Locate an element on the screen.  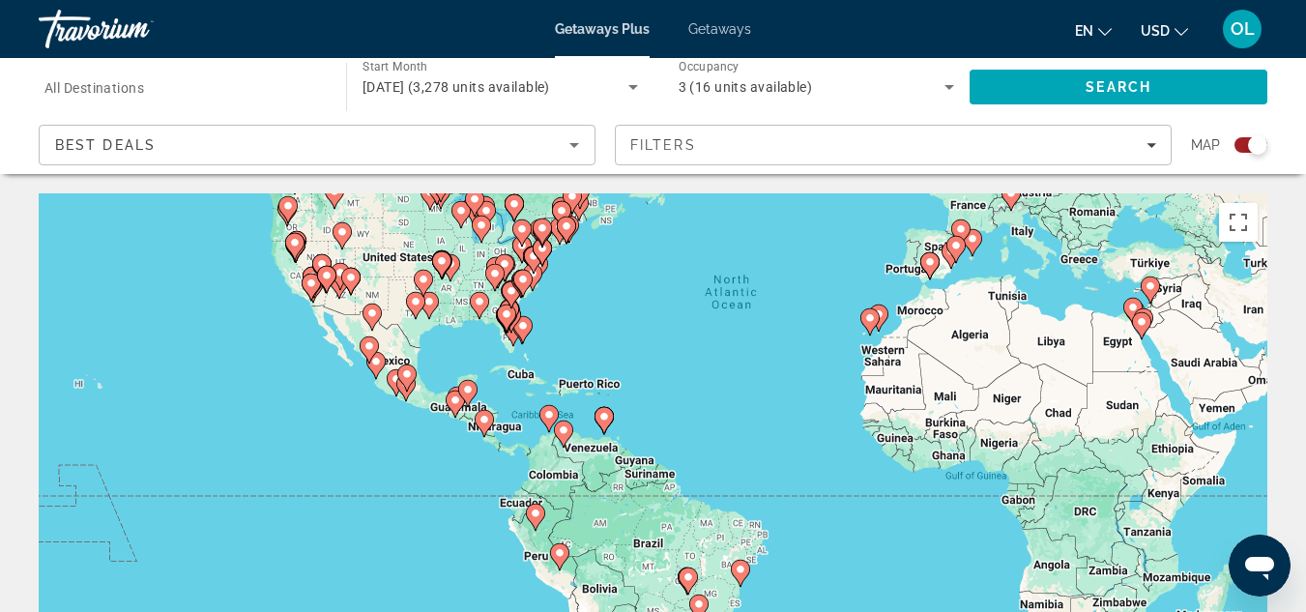
a: Travorium is located at coordinates (135, 29).